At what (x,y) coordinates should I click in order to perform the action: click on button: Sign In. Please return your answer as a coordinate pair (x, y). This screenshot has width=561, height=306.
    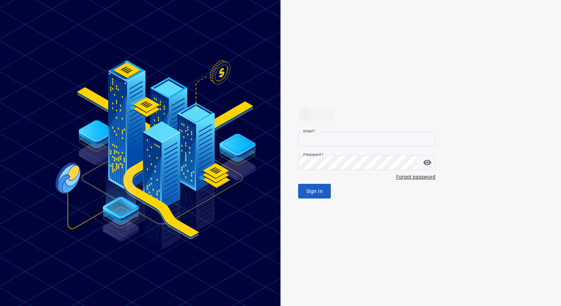
    Looking at the image, I should click on (314, 191).